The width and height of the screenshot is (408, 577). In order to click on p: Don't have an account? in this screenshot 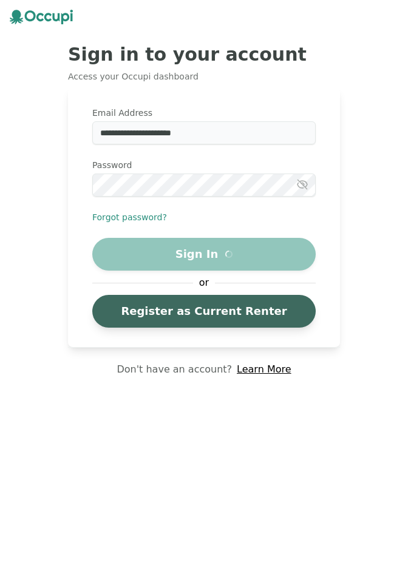, I will do `click(174, 369)`.